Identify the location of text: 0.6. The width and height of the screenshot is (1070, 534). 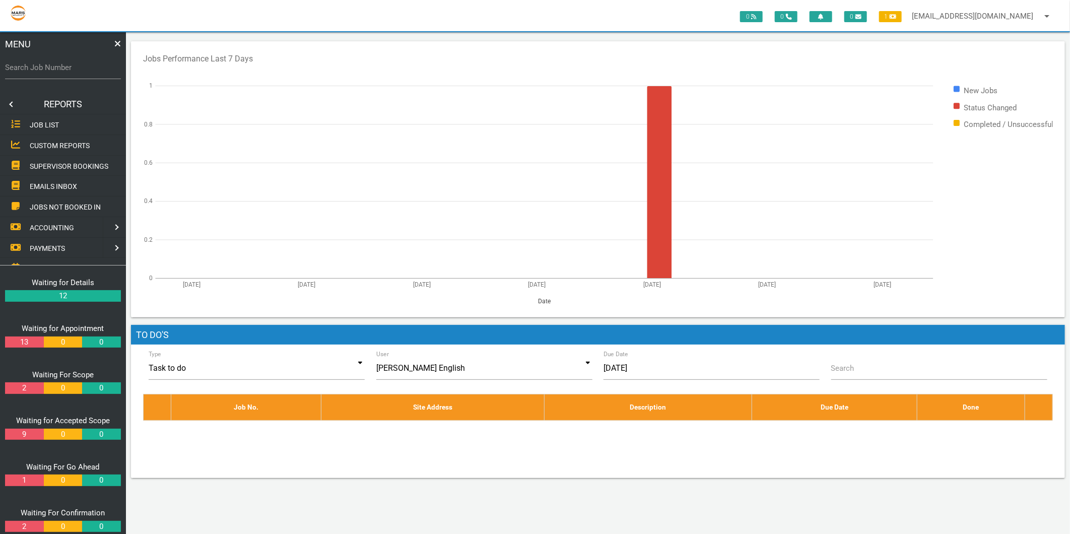
(148, 163).